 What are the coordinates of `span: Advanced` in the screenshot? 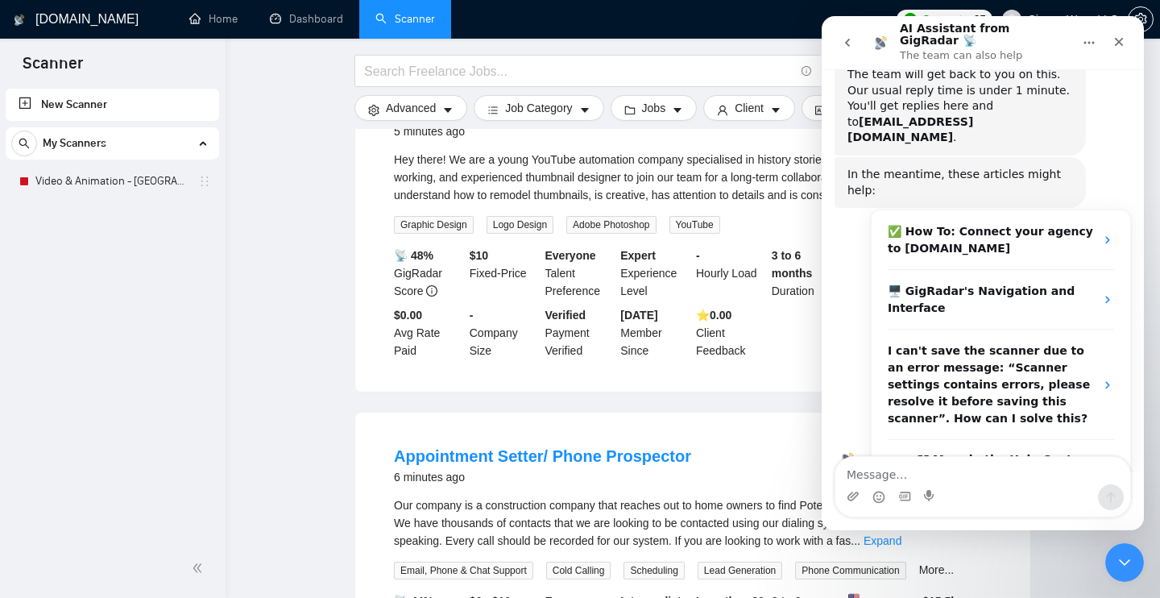 It's located at (411, 108).